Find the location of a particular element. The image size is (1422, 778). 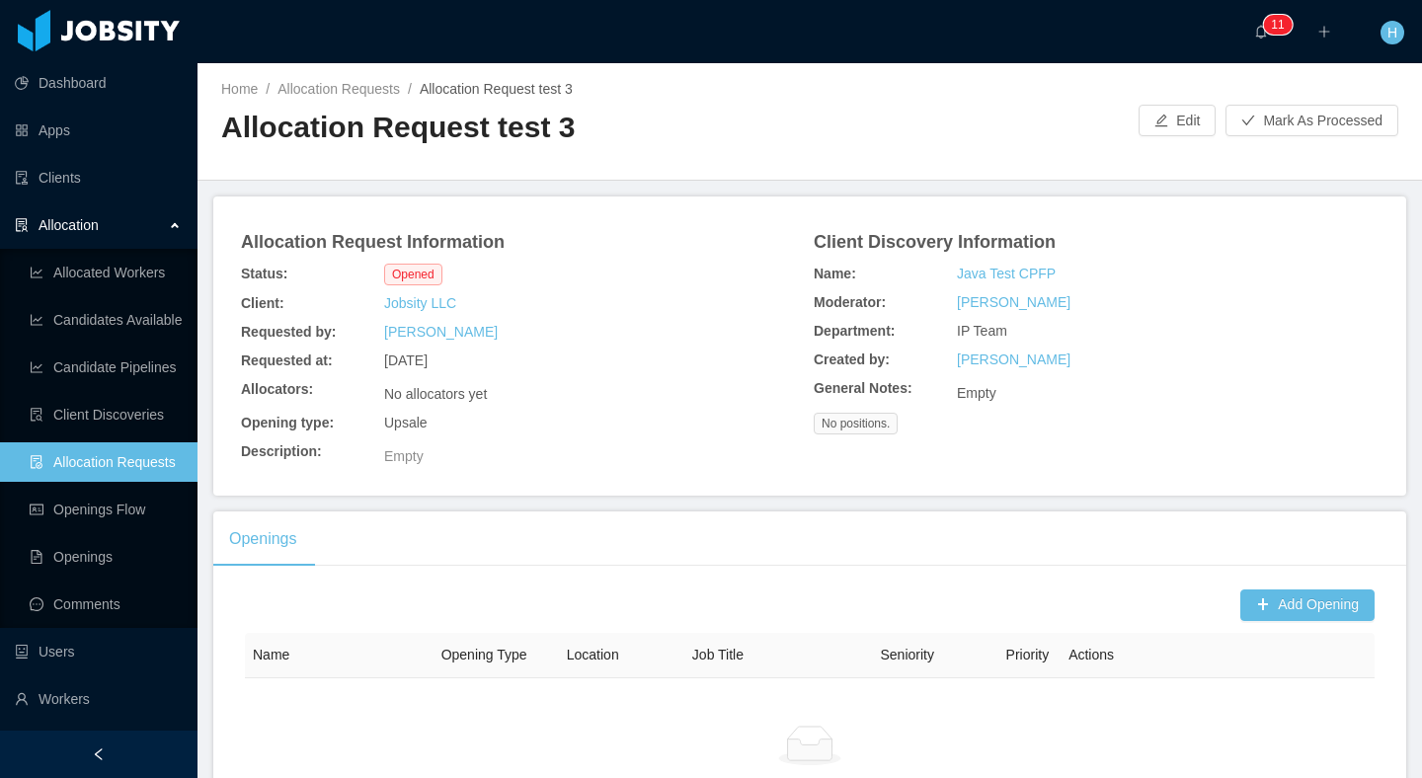

span: Job Title is located at coordinates (718, 655).